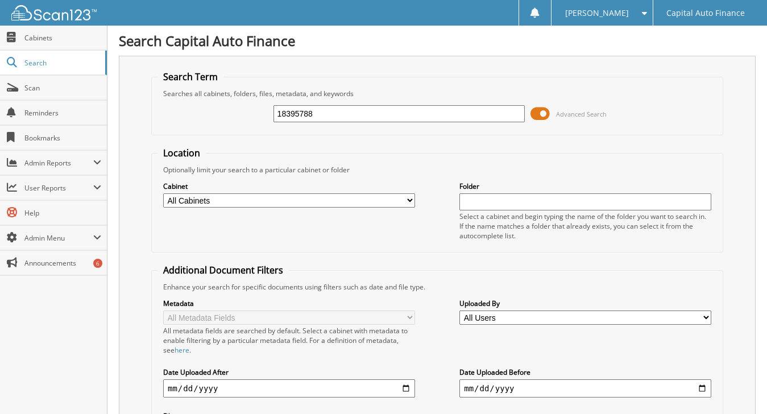 Image resolution: width=767 pixels, height=414 pixels. Describe the element at coordinates (437, 169) in the screenshot. I see `div: Optionally limit your search to a particular cabinet or folder` at that location.